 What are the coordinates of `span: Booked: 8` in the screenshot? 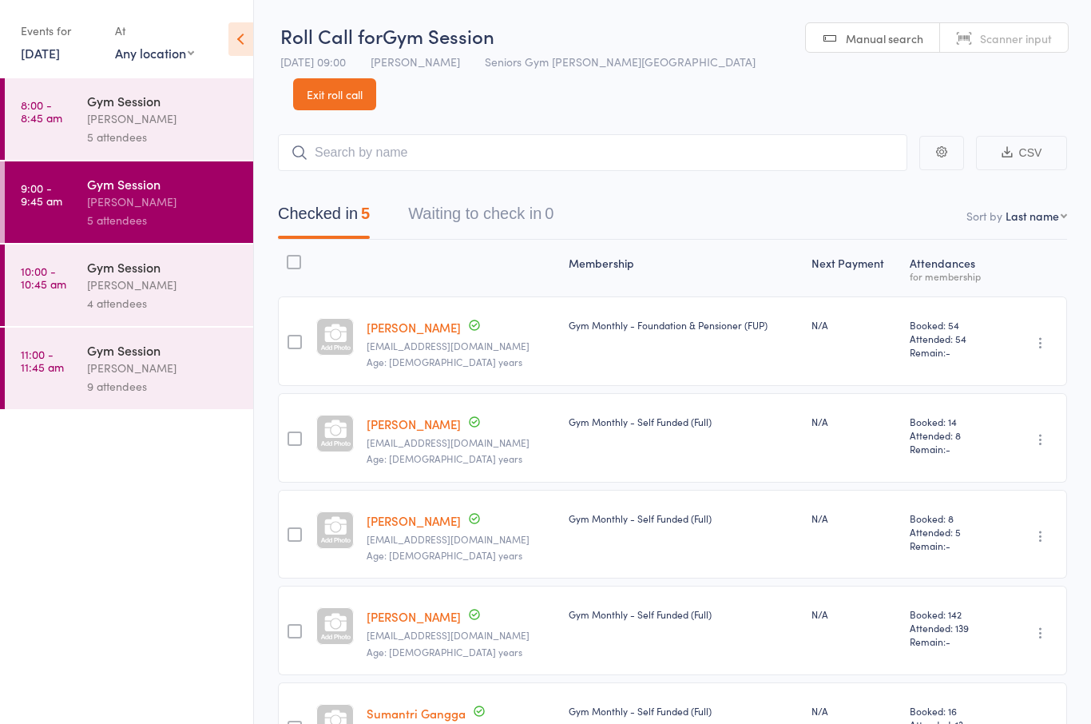 It's located at (951, 518).